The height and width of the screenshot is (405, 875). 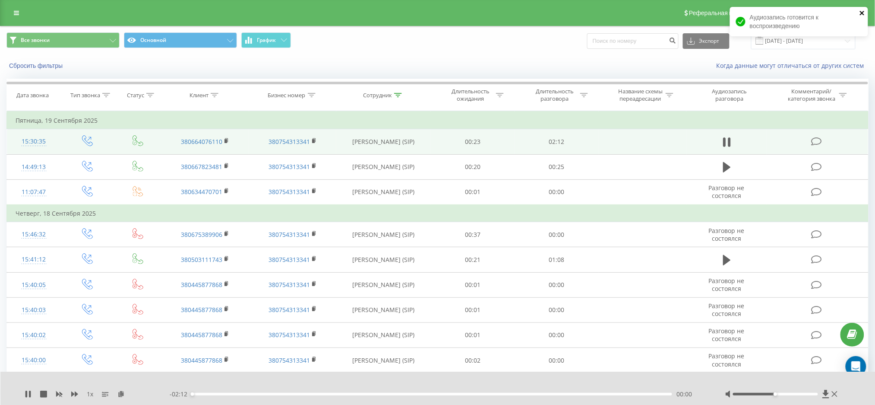 I want to click on span: Все звонки, so click(x=35, y=40).